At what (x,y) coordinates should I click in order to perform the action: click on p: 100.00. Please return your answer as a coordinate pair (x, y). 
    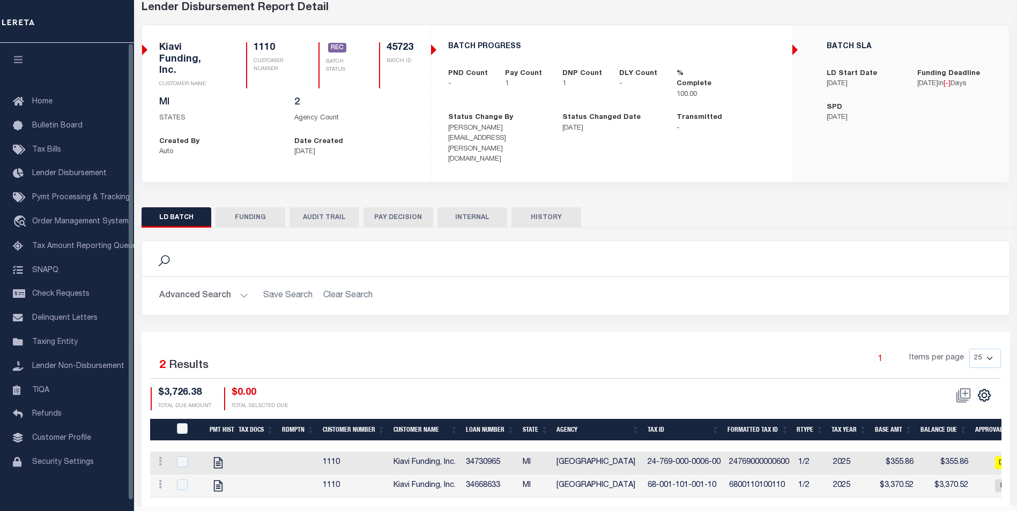
    Looking at the image, I should click on (697, 95).